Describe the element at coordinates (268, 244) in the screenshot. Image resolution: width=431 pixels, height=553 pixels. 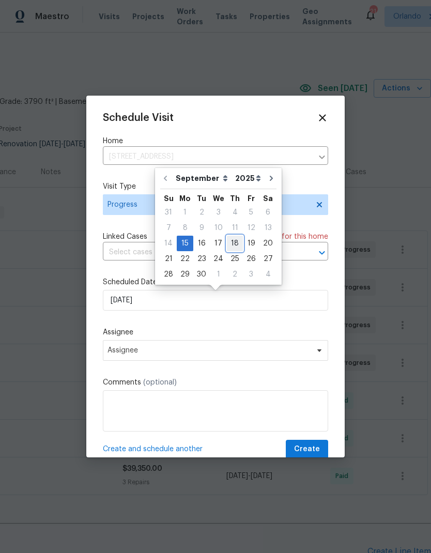
I see `div: 20` at that location.